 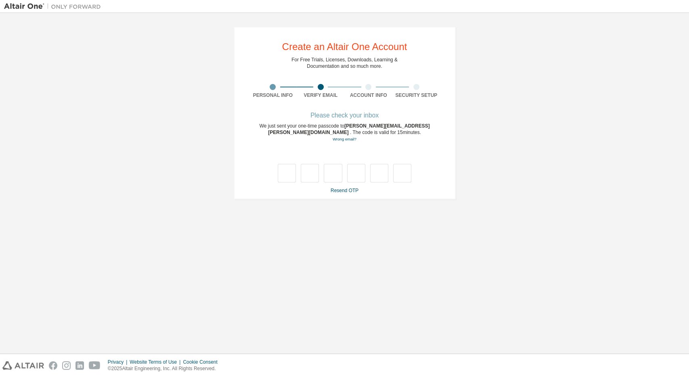 I want to click on div: Security Setup, so click(x=416, y=95).